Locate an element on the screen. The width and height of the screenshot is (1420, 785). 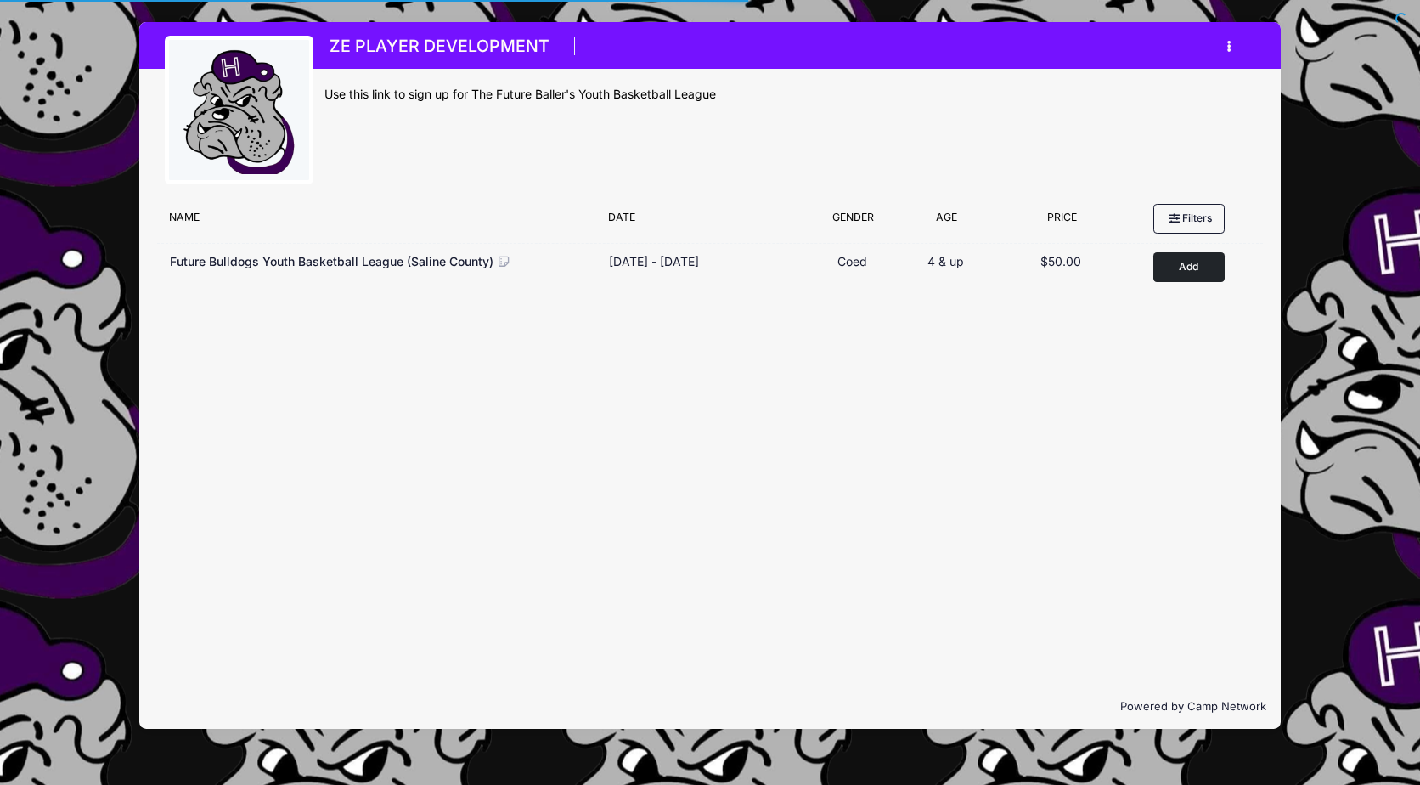
button: Add is located at coordinates (1189, 267).